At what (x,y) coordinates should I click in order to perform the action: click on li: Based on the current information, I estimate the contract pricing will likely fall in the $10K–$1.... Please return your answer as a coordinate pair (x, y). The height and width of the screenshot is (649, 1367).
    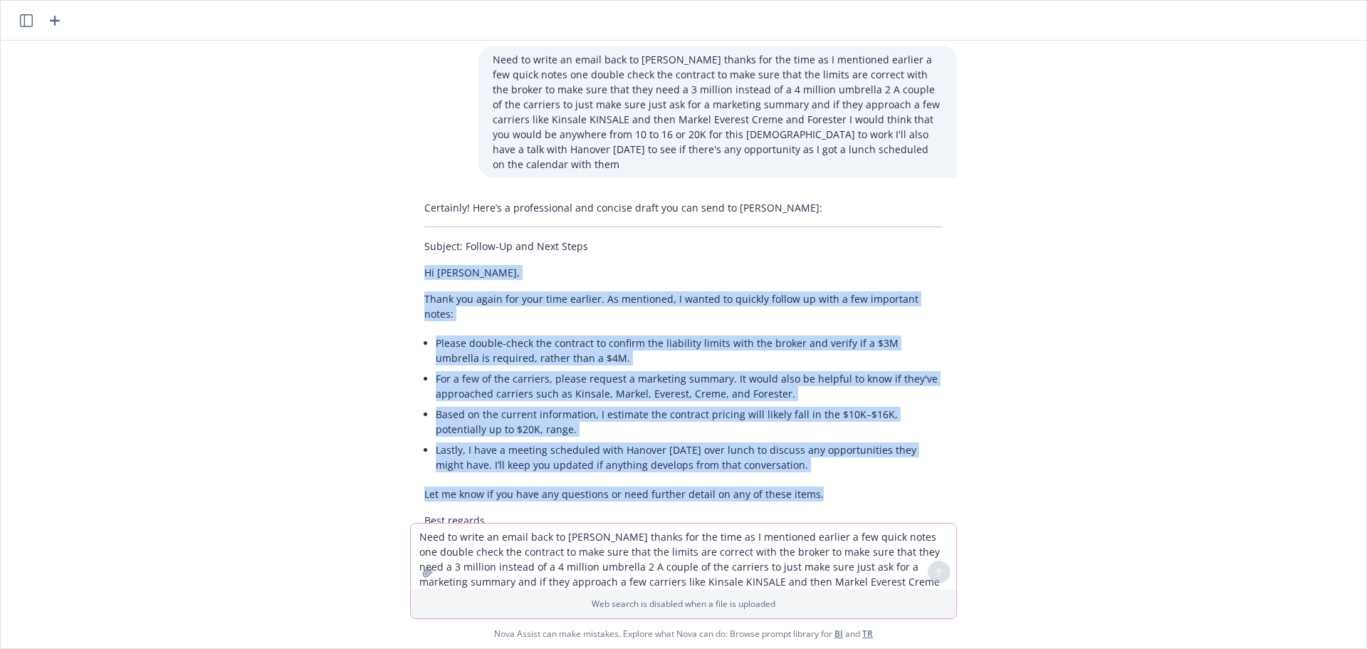
    Looking at the image, I should click on (689, 422).